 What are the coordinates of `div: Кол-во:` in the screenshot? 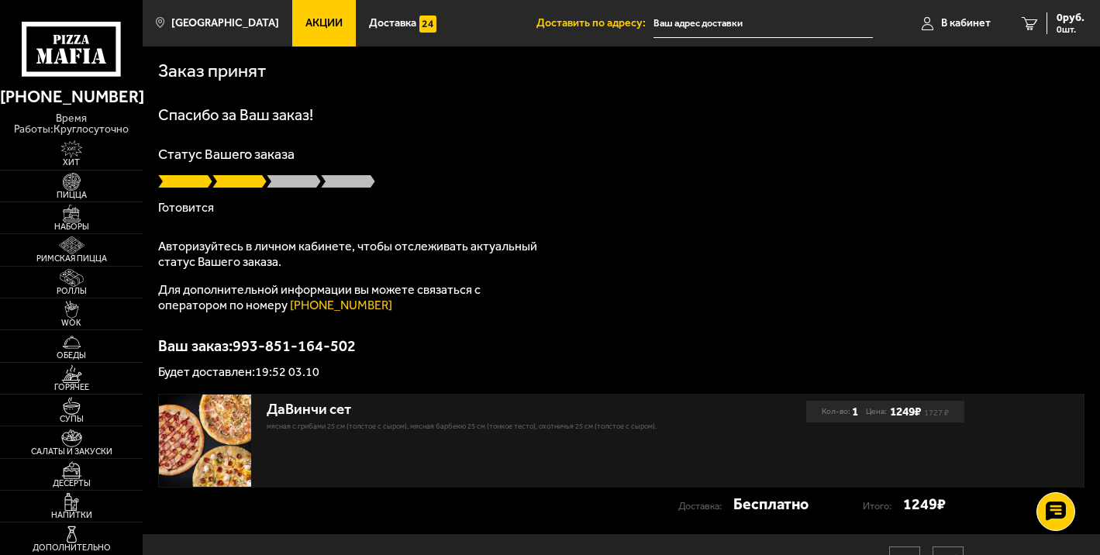 It's located at (840, 412).